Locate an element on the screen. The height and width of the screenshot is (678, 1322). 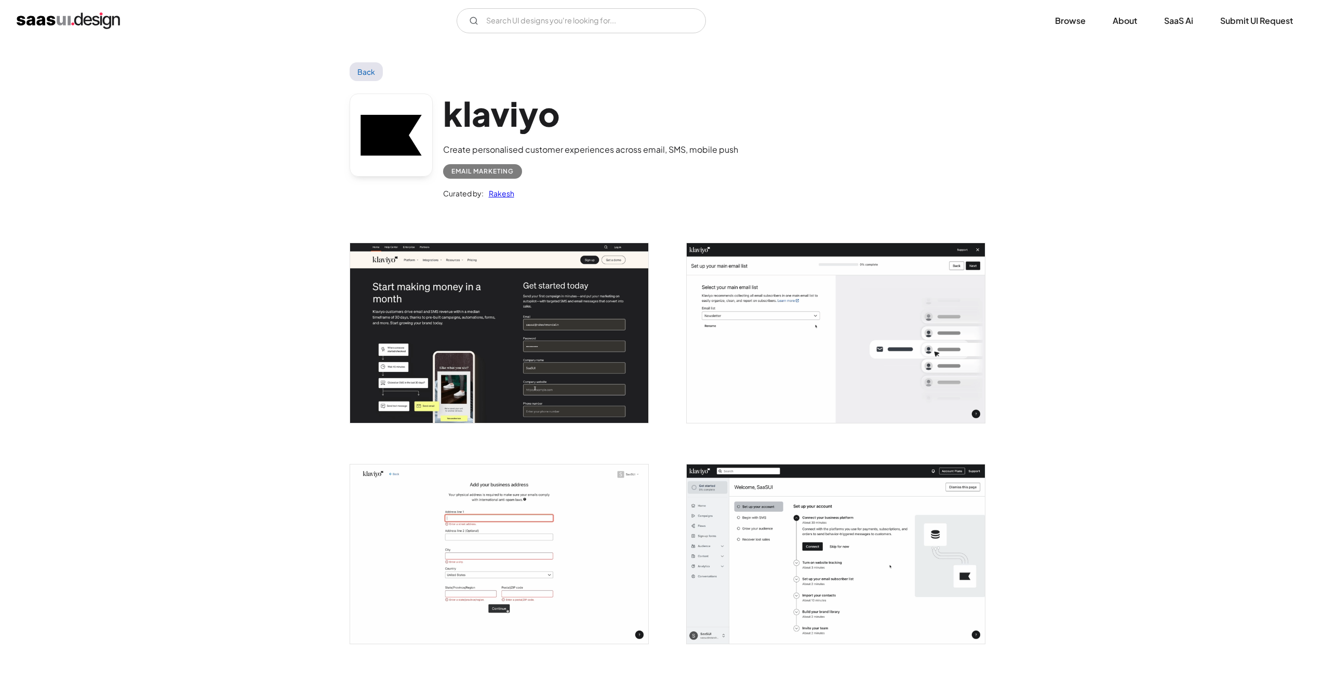
a: About is located at coordinates (1124, 21).